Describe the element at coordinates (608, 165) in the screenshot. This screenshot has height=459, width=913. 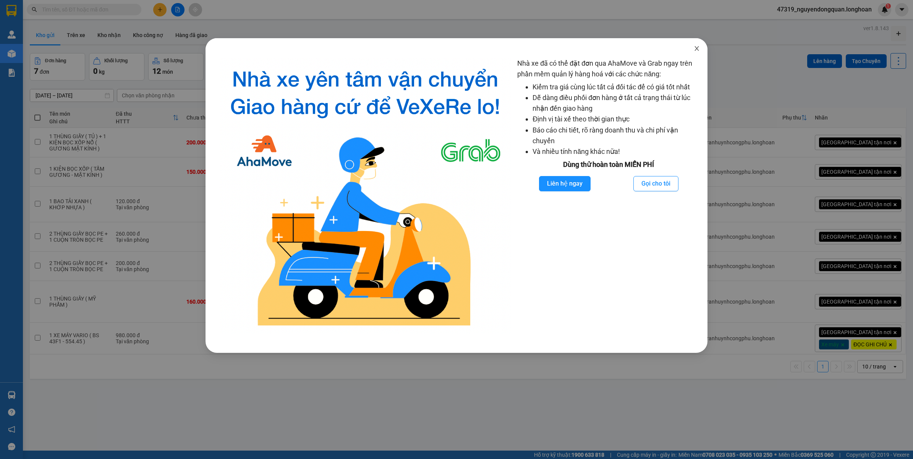
I see `div: Dùng thử hoàn toàn MIỄN PHÍ` at that location.